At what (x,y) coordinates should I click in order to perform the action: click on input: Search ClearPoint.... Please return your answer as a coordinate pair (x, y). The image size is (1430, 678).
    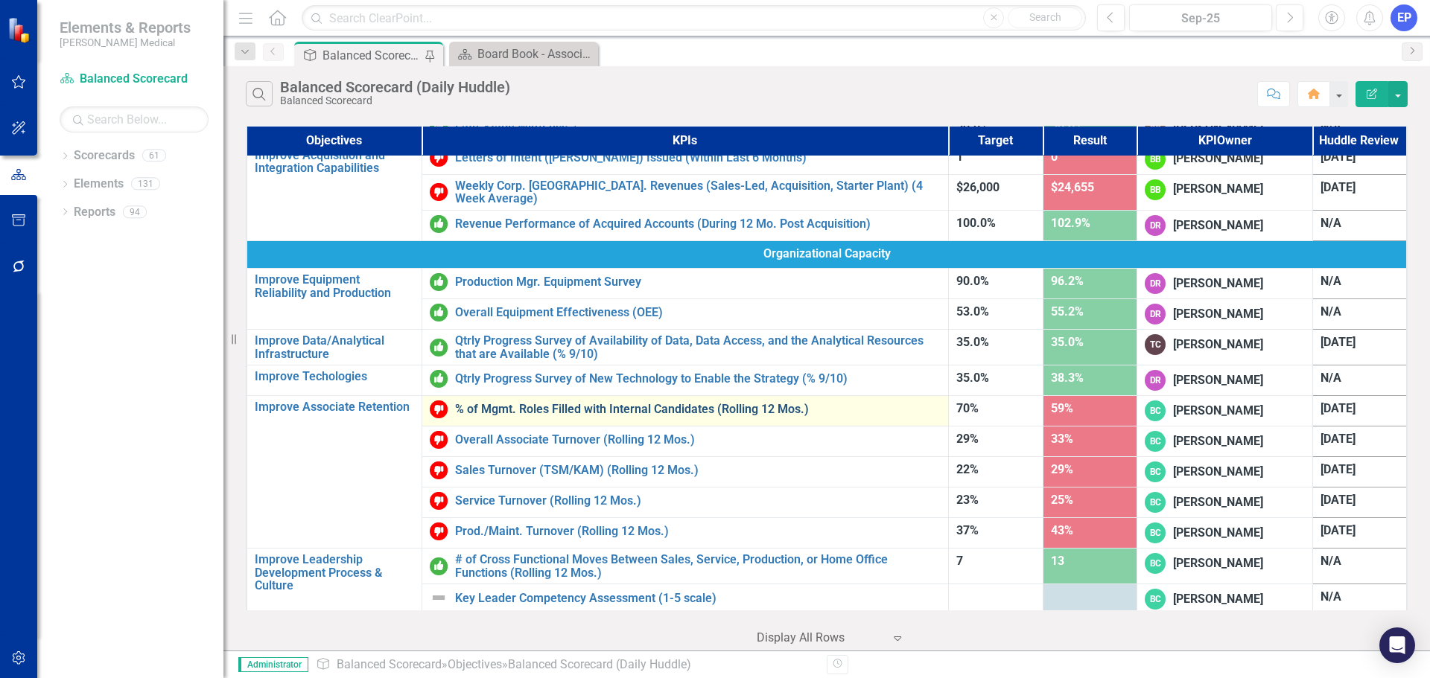
    Looking at the image, I should click on (693, 18).